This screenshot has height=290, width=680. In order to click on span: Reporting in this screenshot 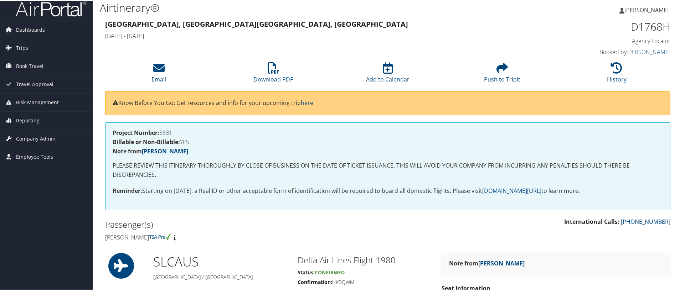, I will do `click(28, 120)`.